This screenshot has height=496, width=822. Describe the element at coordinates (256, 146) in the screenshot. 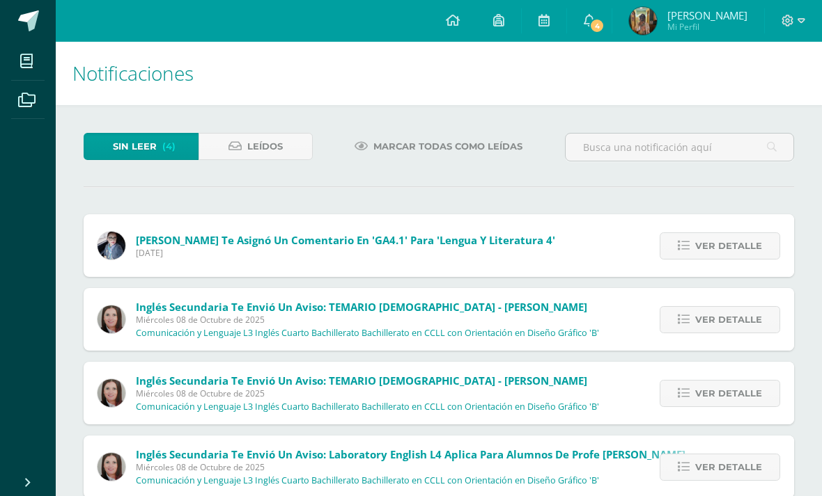

I see `a: Leídos` at that location.